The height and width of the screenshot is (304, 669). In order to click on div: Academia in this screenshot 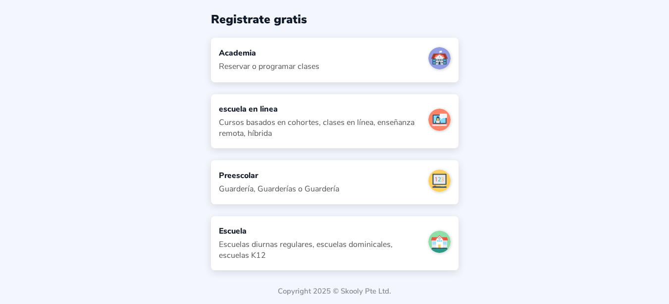, I will do `click(269, 53)`.